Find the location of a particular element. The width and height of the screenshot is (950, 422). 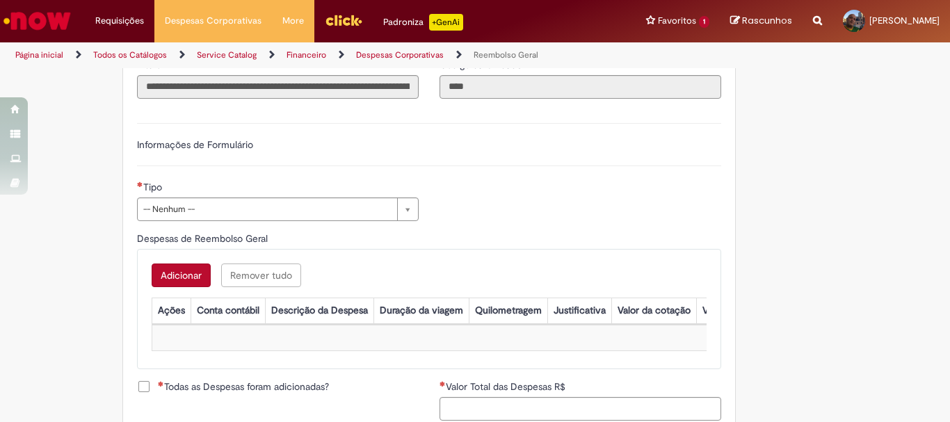

span: Despesas Corporativas is located at coordinates (213, 21).